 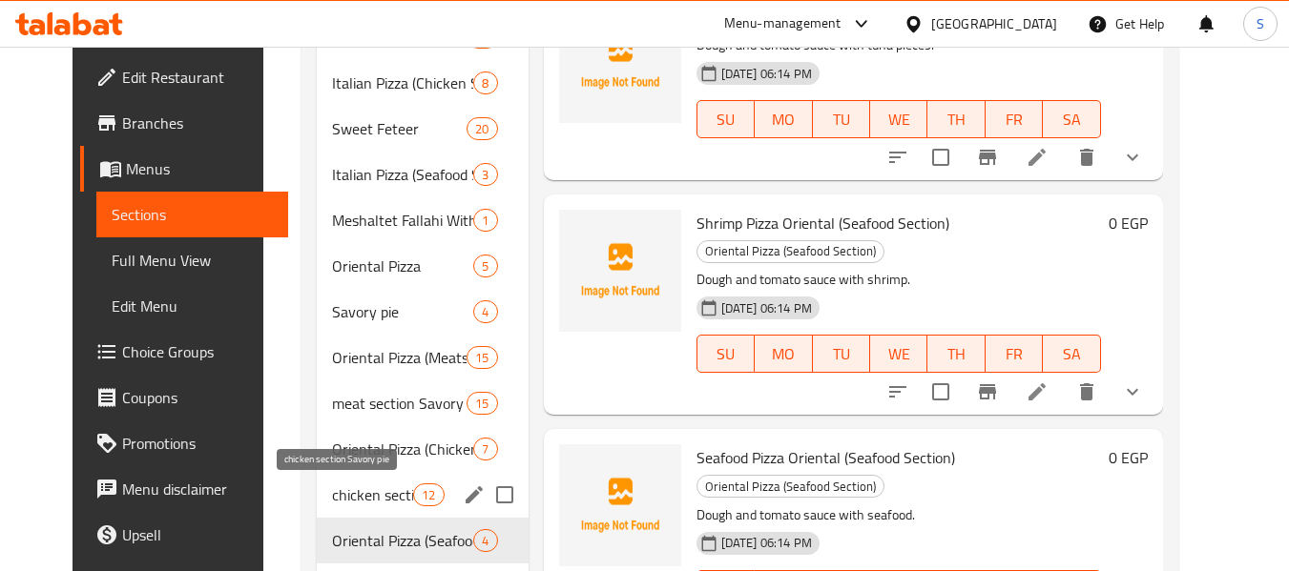 What do you see at coordinates (403, 266) in the screenshot?
I see `div: Oriental Pizza` at bounding box center [403, 266].